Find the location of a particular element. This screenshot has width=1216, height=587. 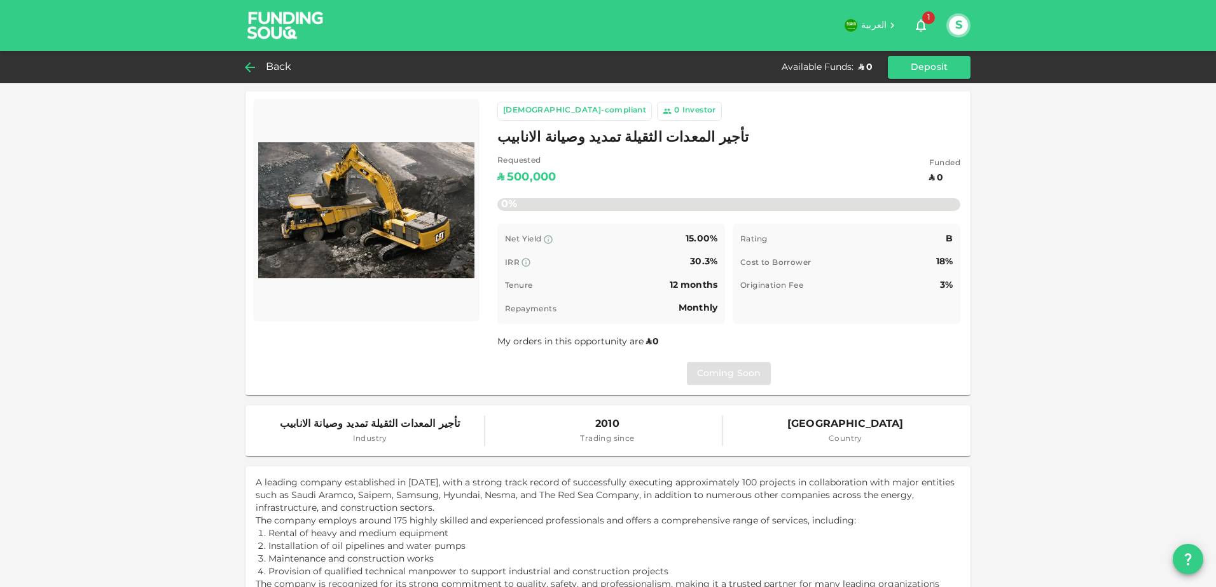

p: Rental of heavy and medium equipment is located at coordinates (608, 534).